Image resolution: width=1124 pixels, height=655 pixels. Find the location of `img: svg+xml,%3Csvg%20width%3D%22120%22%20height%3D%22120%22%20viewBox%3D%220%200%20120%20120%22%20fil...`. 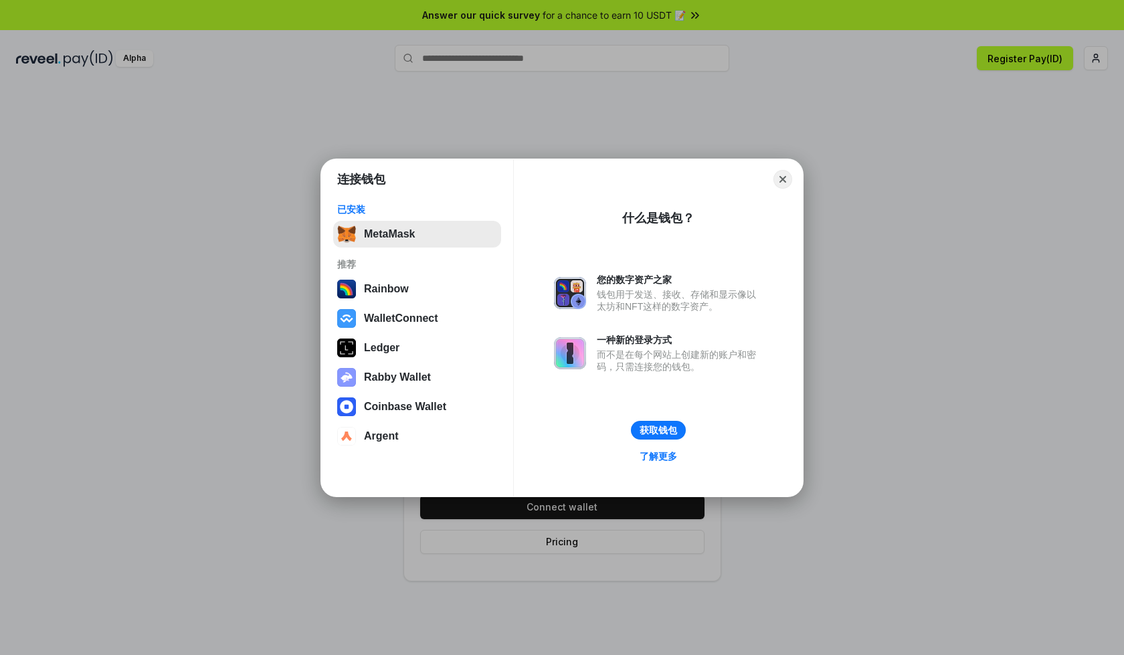

img: svg+xml,%3Csvg%20width%3D%22120%22%20height%3D%22120%22%20viewBox%3D%220%200%20120%20120%22%20fil... is located at coordinates (346, 289).